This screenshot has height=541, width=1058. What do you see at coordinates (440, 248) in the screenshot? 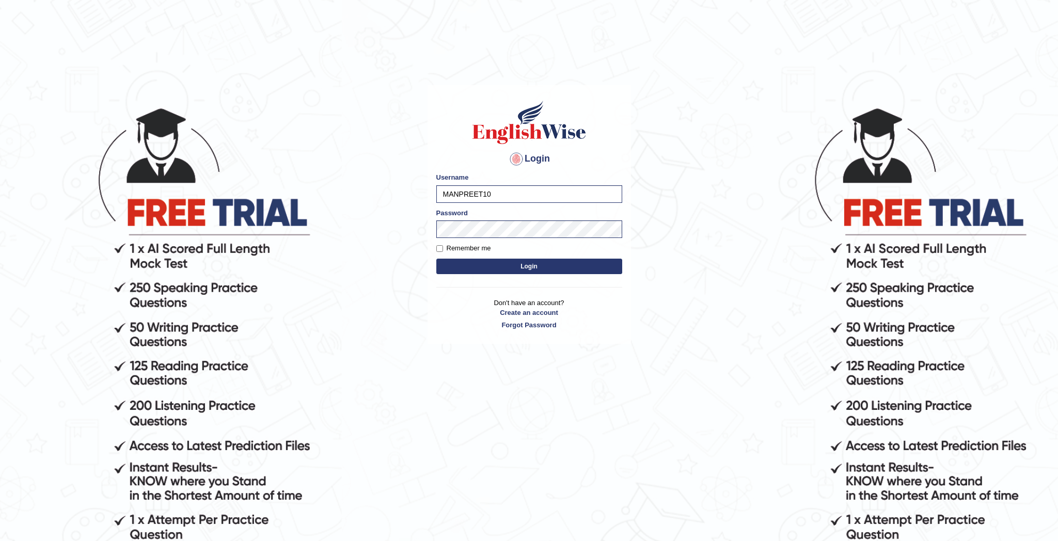
I see `input: Remember me` at bounding box center [440, 248].